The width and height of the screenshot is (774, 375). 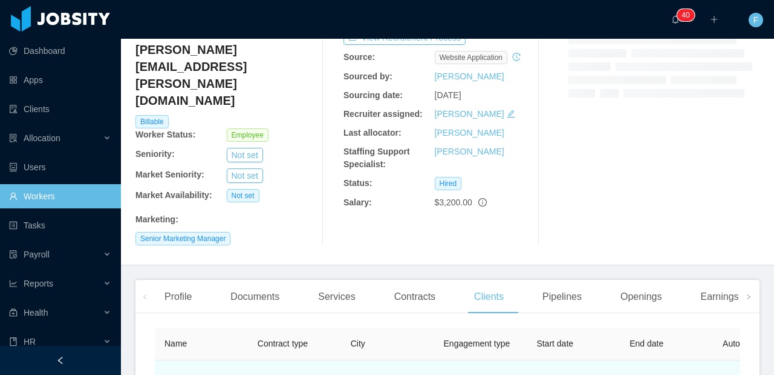 I want to click on i: icon: history, so click(x=517, y=57).